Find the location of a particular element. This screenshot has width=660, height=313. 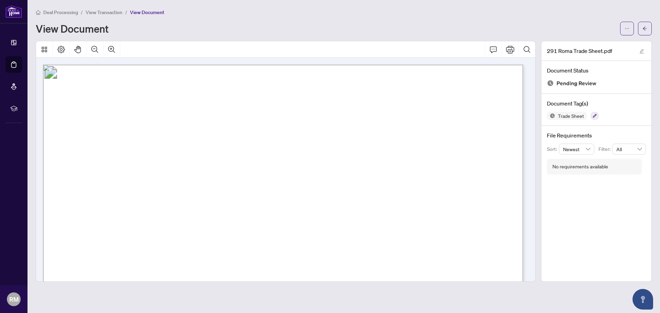

span: All is located at coordinates (629, 149).